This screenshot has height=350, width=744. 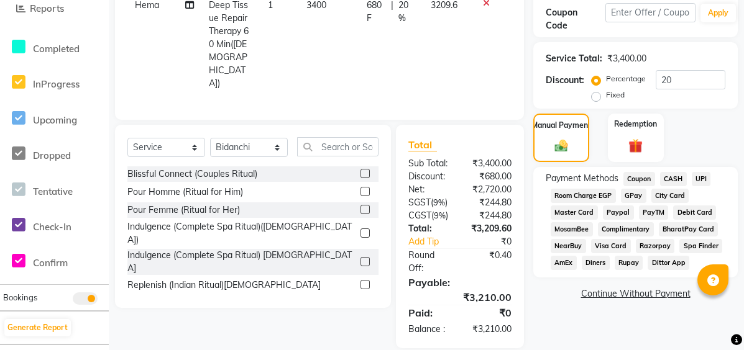 What do you see at coordinates (561, 125) in the screenshot?
I see `label: Manual Payment` at bounding box center [561, 125].